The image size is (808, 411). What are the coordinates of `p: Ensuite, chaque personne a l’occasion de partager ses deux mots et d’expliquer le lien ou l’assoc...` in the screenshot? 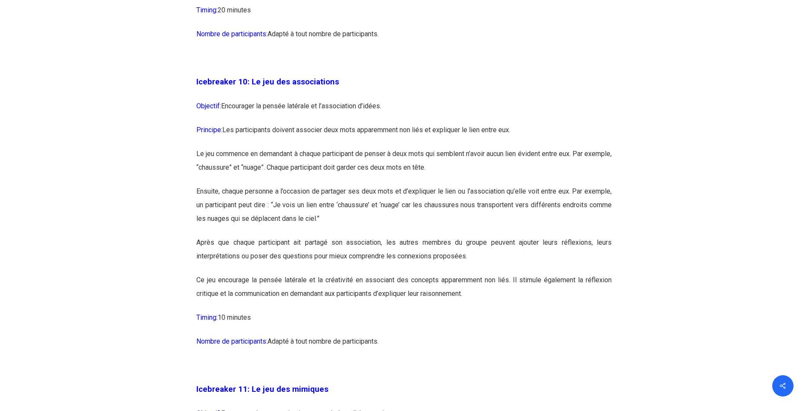 It's located at (404, 210).